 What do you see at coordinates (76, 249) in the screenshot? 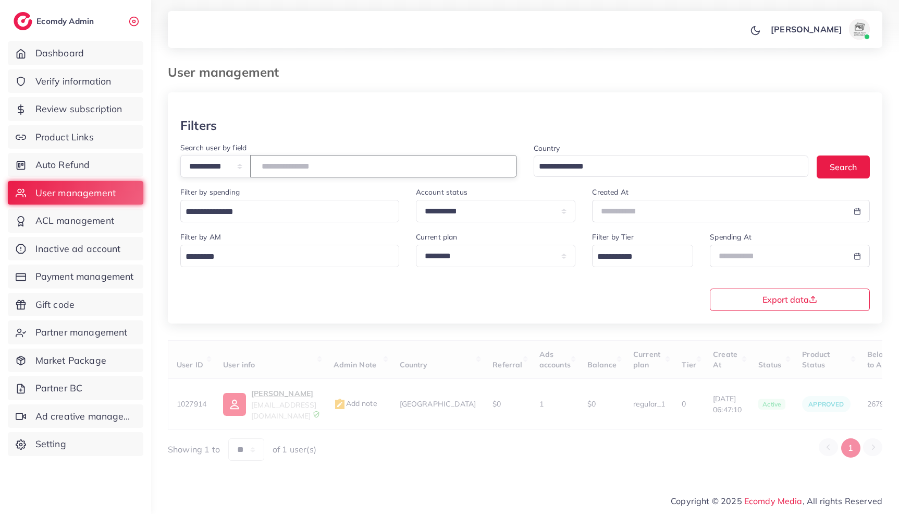
I see `a: Inactive ad account` at bounding box center [76, 249].